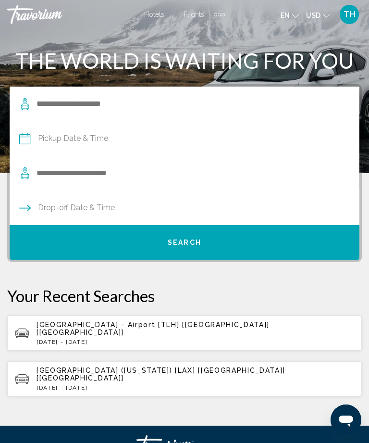 This screenshot has height=443, width=369. Describe the element at coordinates (194, 14) in the screenshot. I see `a: Flights` at that location.